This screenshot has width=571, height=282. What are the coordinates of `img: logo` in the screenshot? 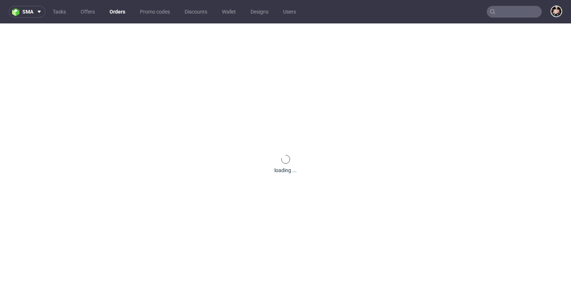 It's located at (17, 12).